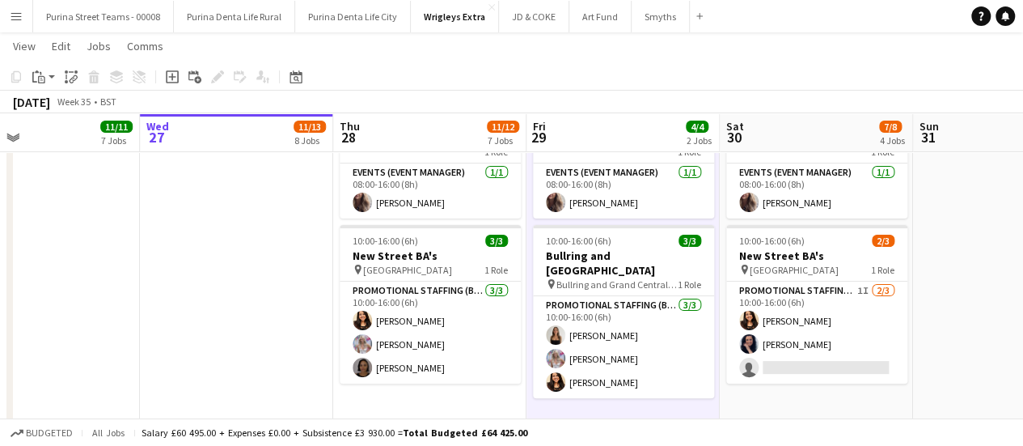 This screenshot has width=1023, height=446. I want to click on div: Salary £60 495.00 + Expenses £0.00 + Subsistence £3 930.00 =, so click(334, 432).